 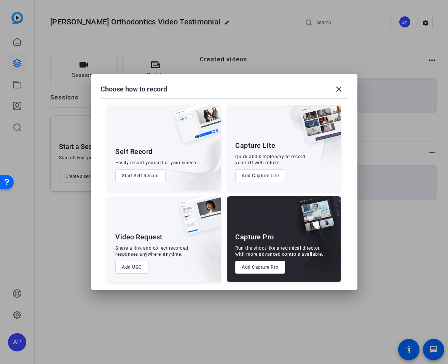 I want to click on div: Quick and simple way to record yourself with others., so click(x=270, y=160).